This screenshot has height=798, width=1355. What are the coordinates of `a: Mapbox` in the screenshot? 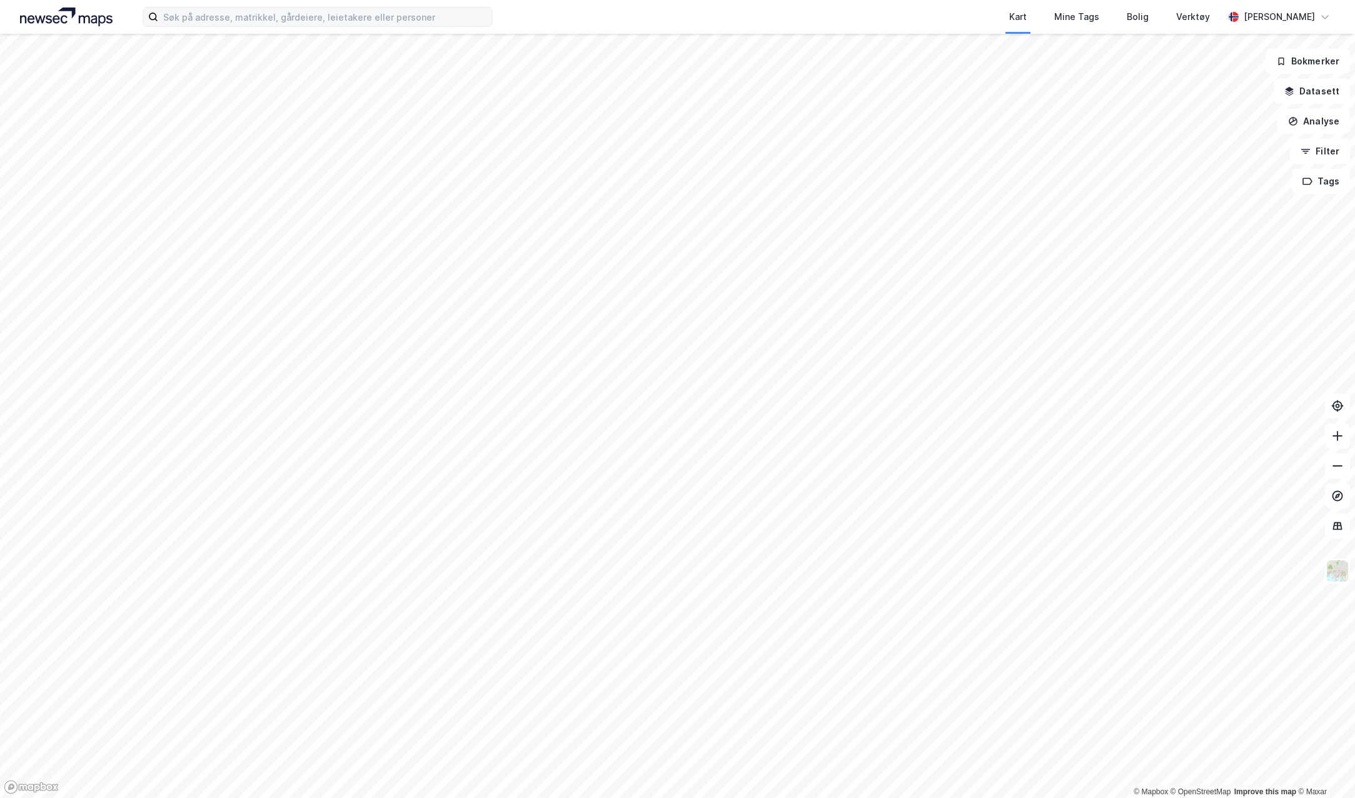 It's located at (1151, 792).